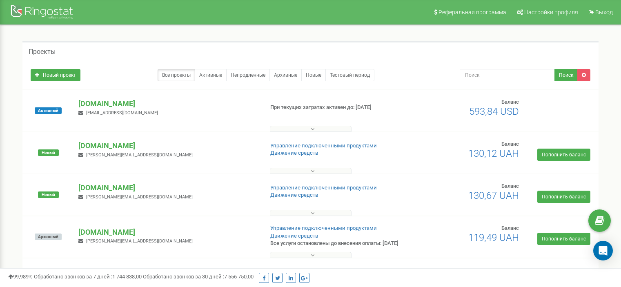 This screenshot has height=287, width=621. I want to click on span: 593,84 USD, so click(494, 111).